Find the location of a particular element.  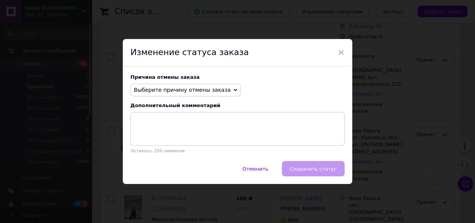

span: Отменить is located at coordinates (256, 169).